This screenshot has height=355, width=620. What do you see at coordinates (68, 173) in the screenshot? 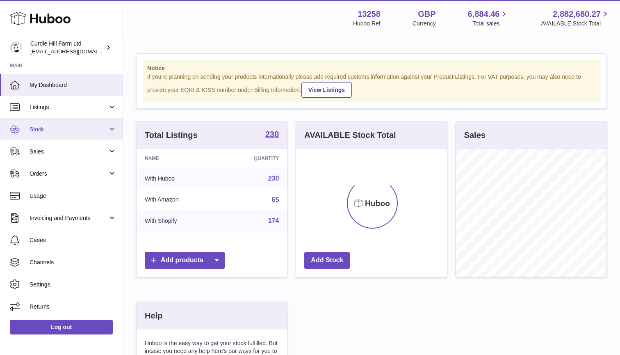
I see `span: Orders` at bounding box center [68, 173].